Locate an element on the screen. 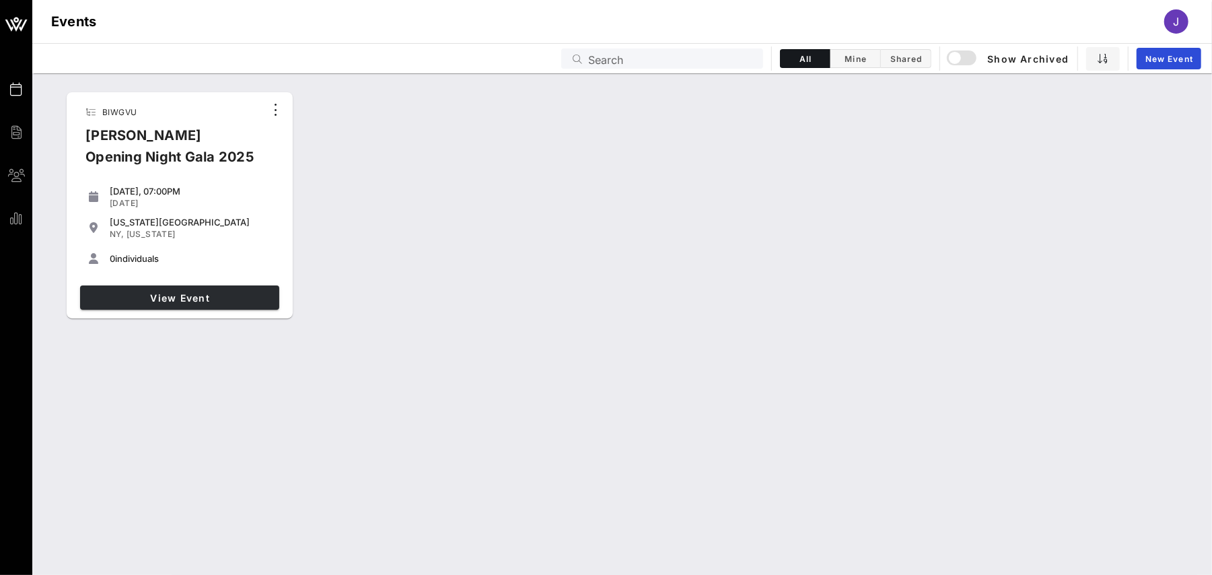 The height and width of the screenshot is (575, 1212). h1: Events is located at coordinates (74, 22).